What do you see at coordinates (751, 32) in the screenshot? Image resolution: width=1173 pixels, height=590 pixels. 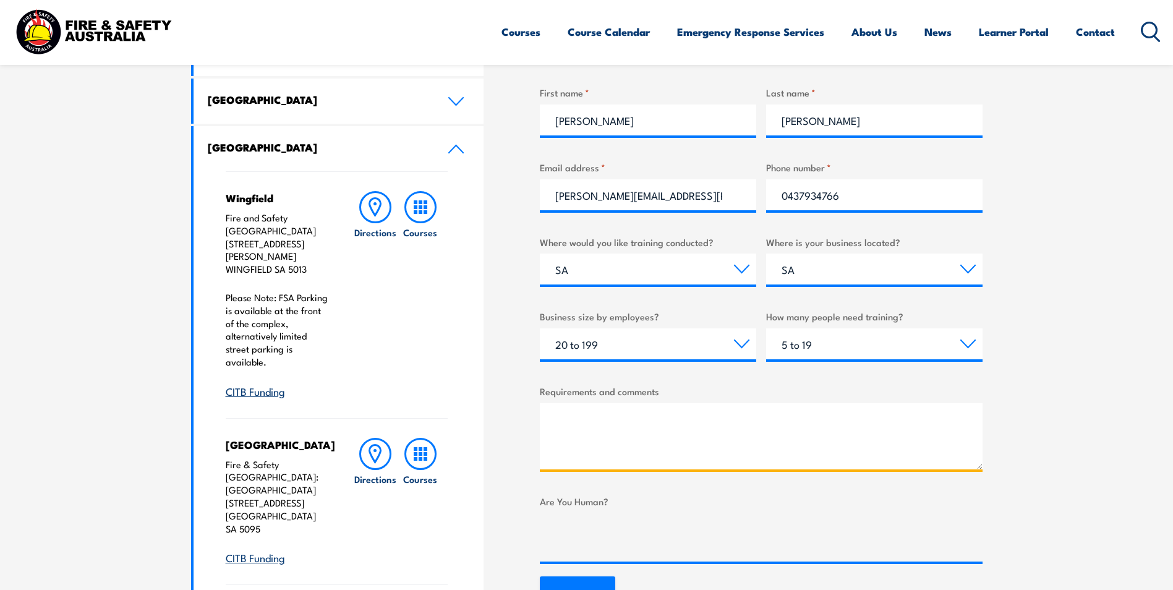 I see `a: Emergency Response Services` at bounding box center [751, 32].